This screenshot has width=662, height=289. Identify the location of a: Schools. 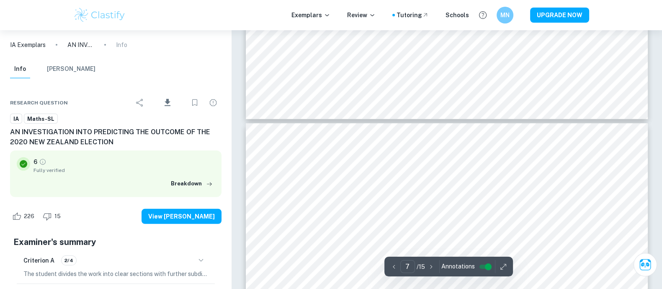
(458, 15).